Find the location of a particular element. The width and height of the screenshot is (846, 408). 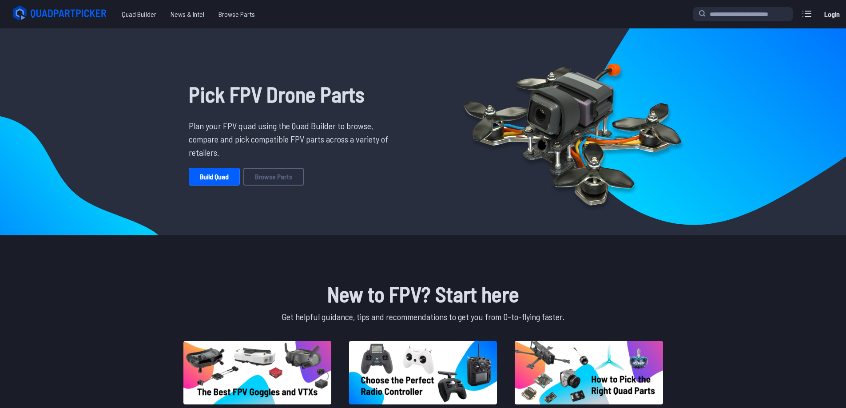

img: Quadcopter is located at coordinates (572, 132).